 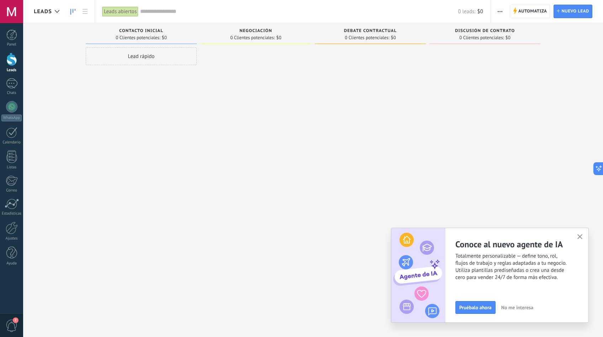 I want to click on div: Negociación, so click(x=256, y=31).